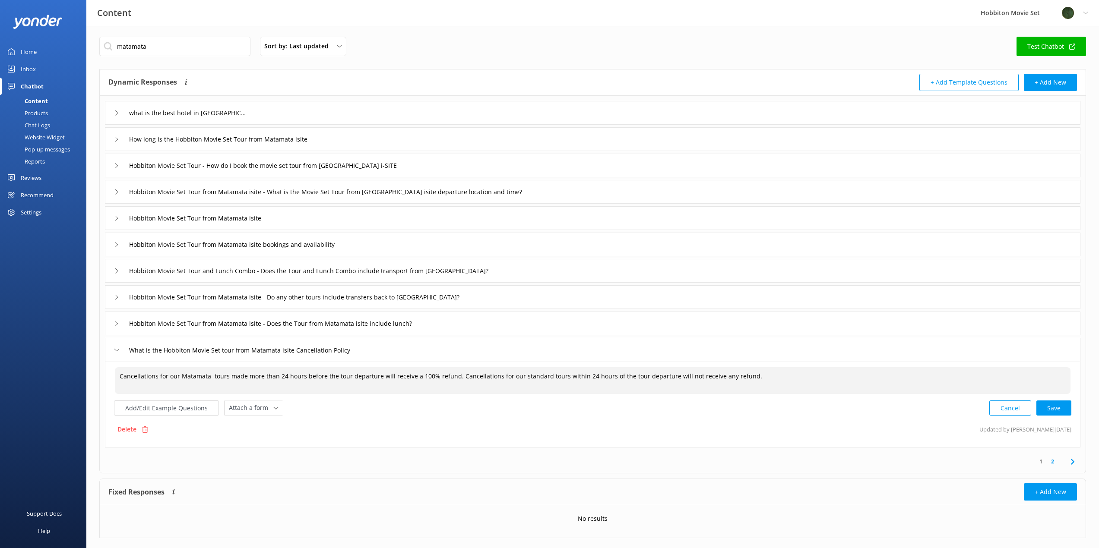 The width and height of the screenshot is (1099, 548). I want to click on input: Search all Chatbot Content, so click(175, 46).